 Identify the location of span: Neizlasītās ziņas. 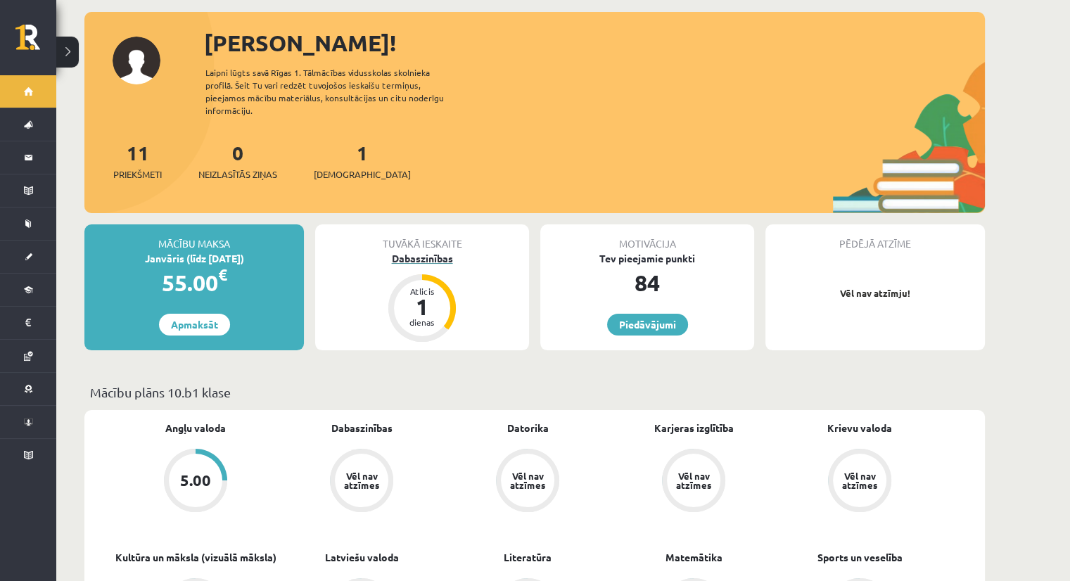
(238, 174).